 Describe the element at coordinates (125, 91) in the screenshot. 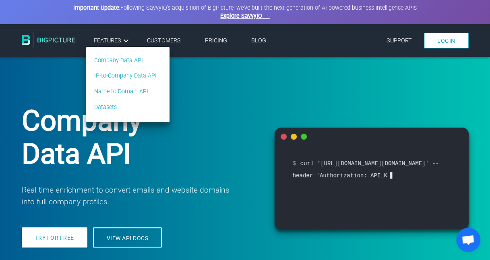

I see `a: Name to Domain API` at that location.